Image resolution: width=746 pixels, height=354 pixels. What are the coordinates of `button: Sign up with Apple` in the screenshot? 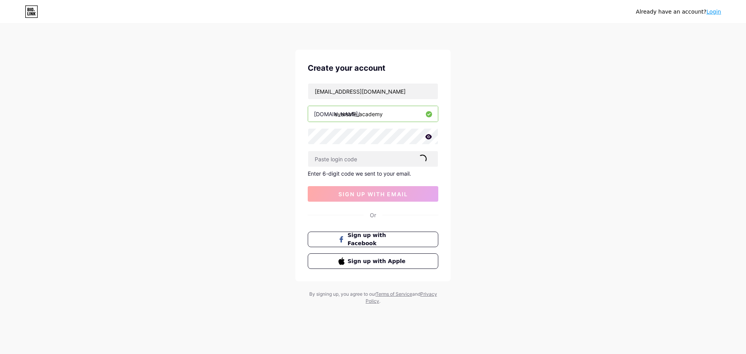 It's located at (373, 261).